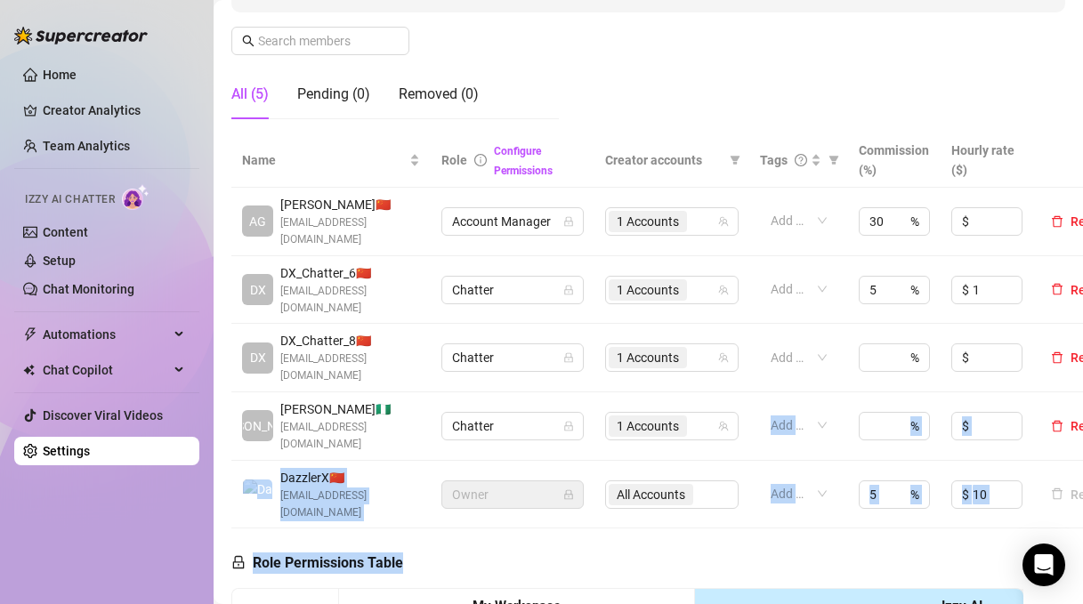 The height and width of the screenshot is (604, 1083). I want to click on a: Configure Permissions, so click(523, 161).